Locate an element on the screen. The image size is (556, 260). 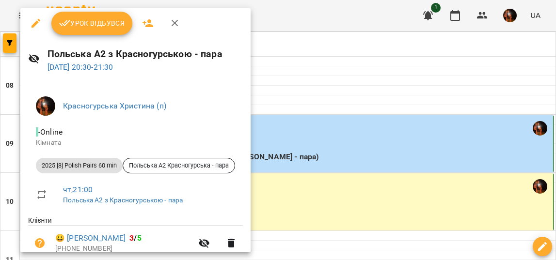
span: Польська А2 Красногурська - пара is located at coordinates (179, 166).